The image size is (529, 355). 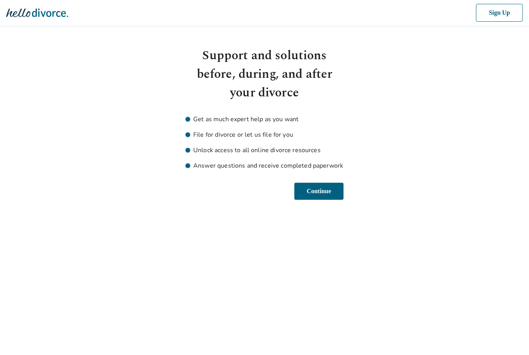 What do you see at coordinates (265, 119) in the screenshot?
I see `li: Get as much expert help as you want` at bounding box center [265, 119].